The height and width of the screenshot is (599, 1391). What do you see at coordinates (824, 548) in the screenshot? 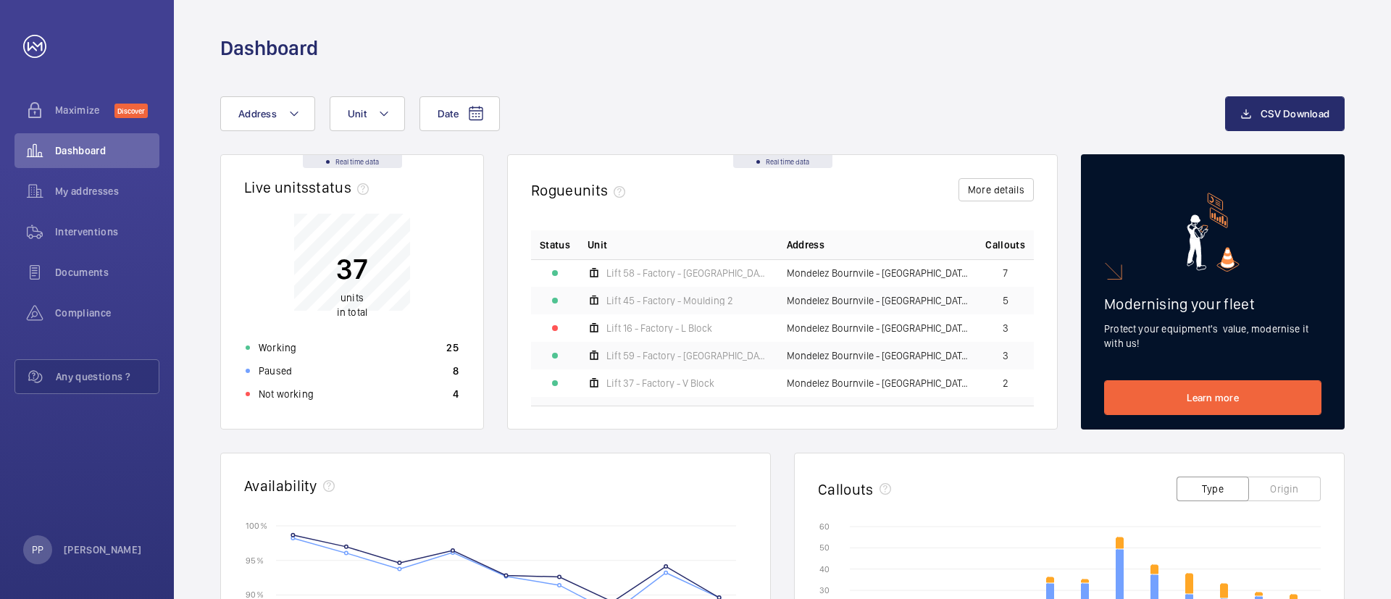
I see `text: 50` at bounding box center [824, 548].